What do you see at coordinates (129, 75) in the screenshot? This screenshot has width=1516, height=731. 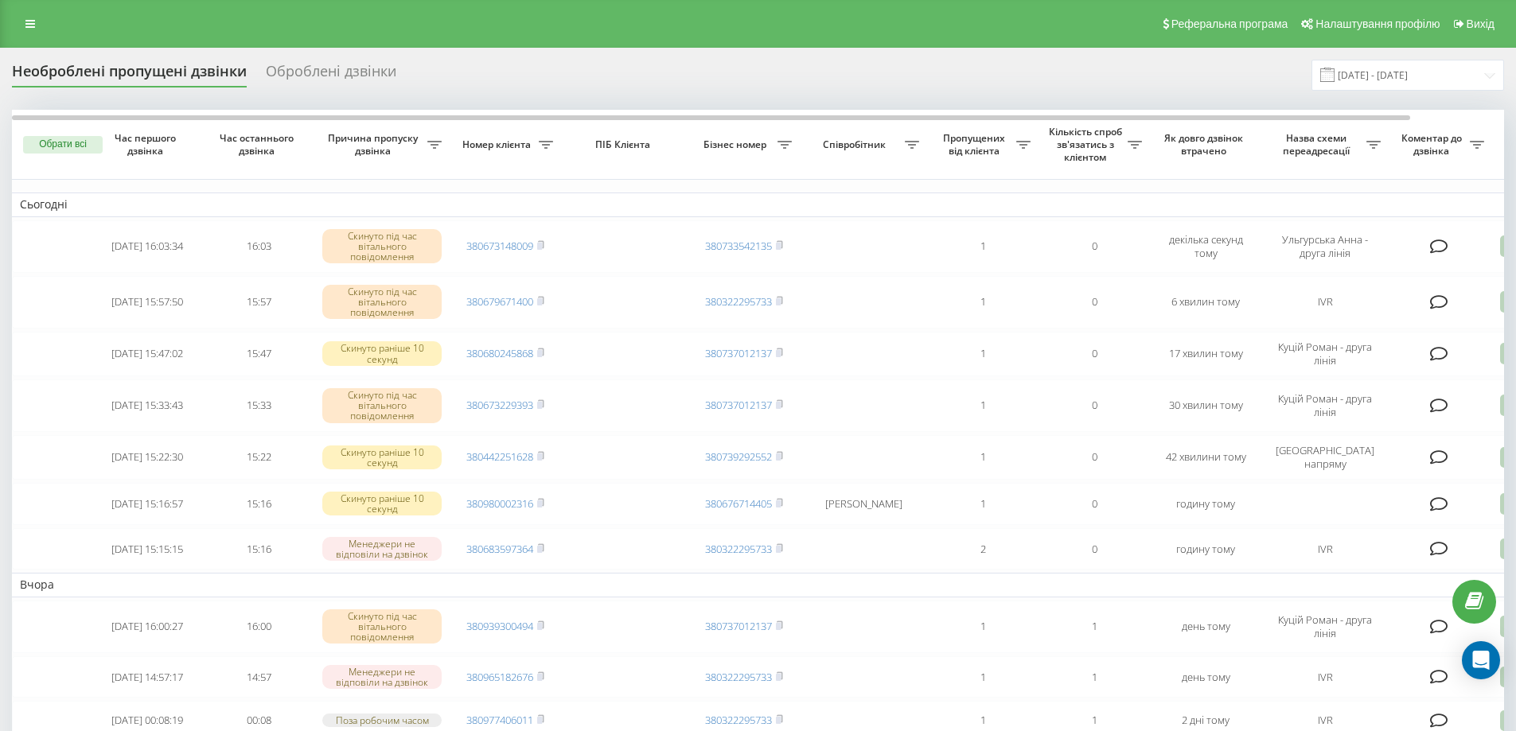 I see `div: Необроблені пропущені дзвінки` at bounding box center [129, 75].